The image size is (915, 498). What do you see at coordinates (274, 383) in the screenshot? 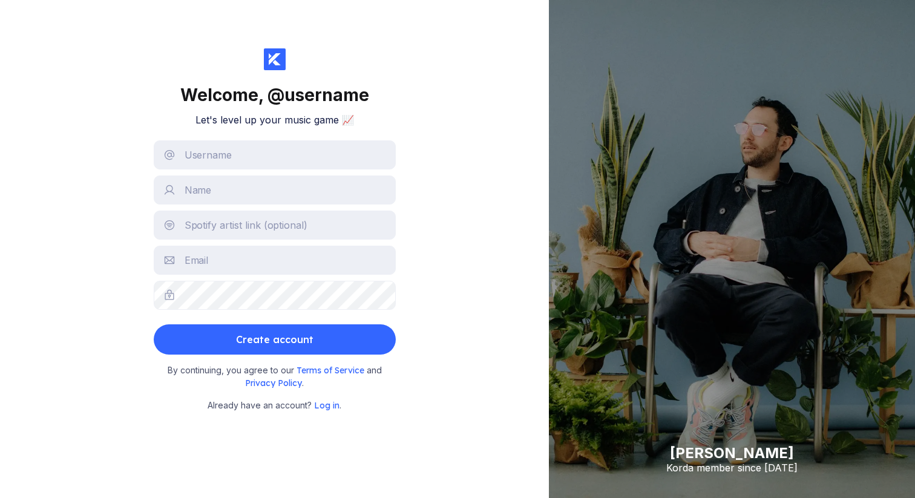
I see `a: Privacy Policy` at bounding box center [274, 383].